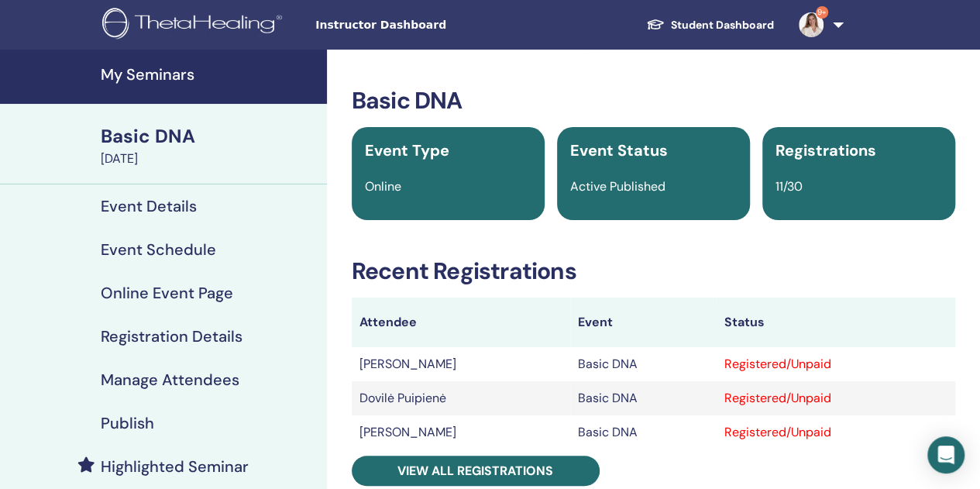  I want to click on th: Status, so click(836, 322).